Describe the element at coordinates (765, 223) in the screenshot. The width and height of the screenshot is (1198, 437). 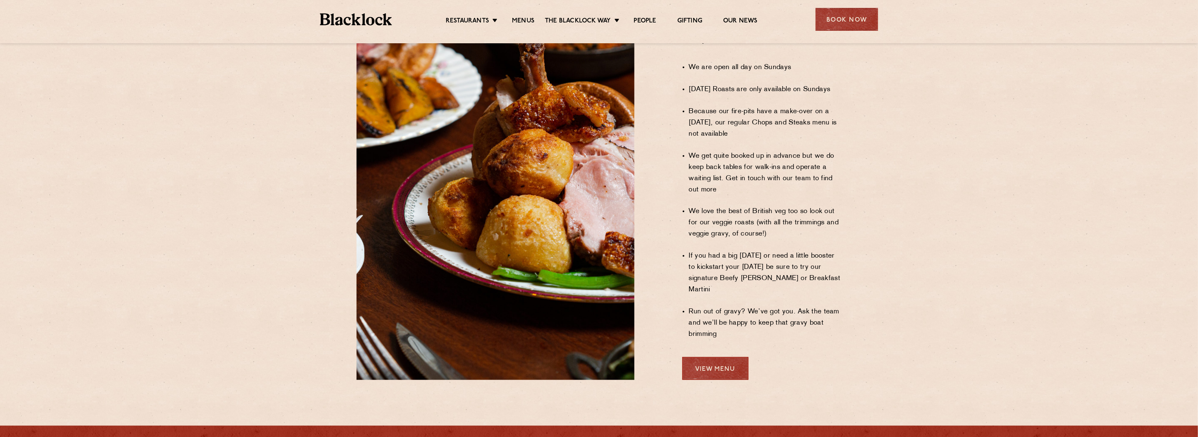
I see `li: We love the best of British veg too so look out for our veggie roasts (with all the trimmings and...` at that location.